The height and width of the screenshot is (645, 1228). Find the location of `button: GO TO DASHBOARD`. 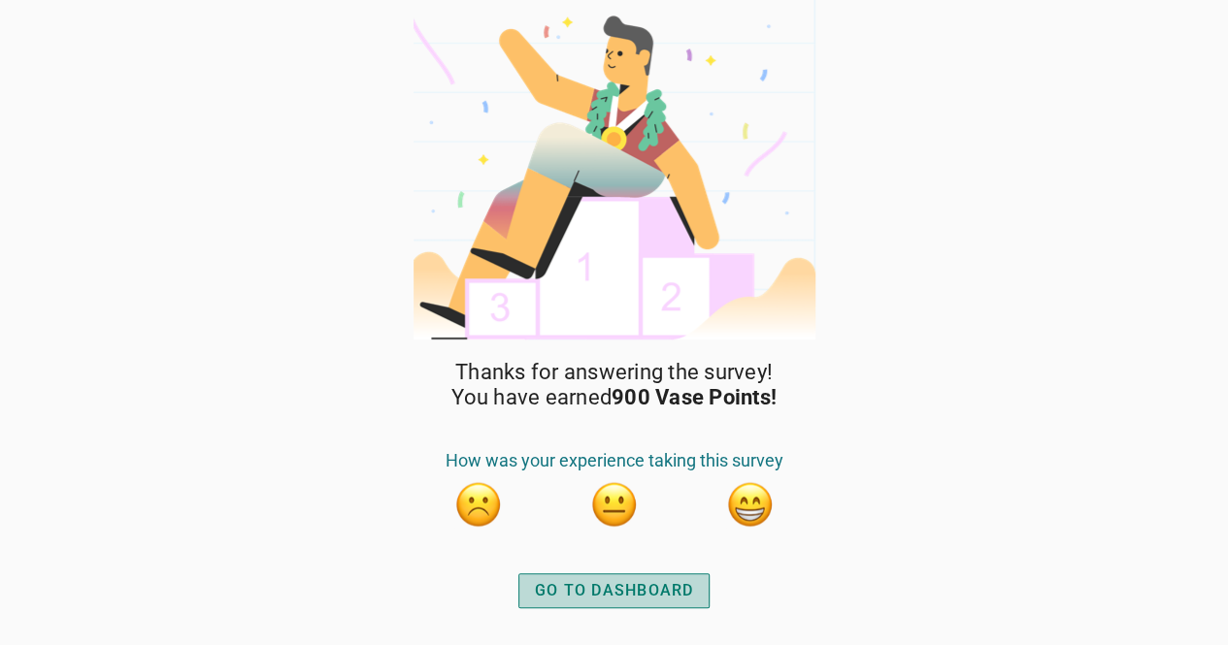

button: GO TO DASHBOARD is located at coordinates (614, 591).